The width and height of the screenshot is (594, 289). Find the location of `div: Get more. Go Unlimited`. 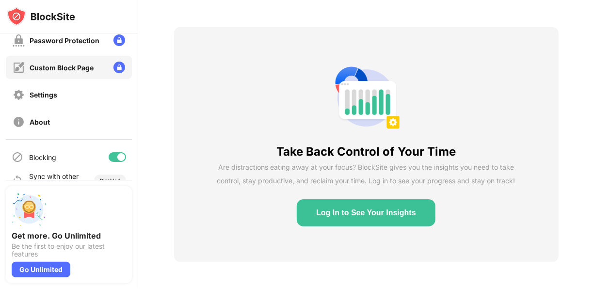

div: Get more. Go Unlimited is located at coordinates (69, 236).